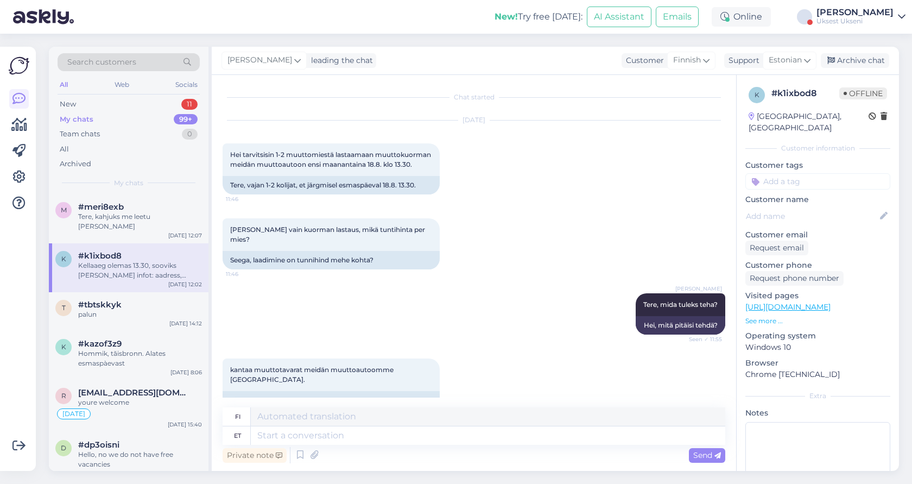  I want to click on span: d, so click(64, 447).